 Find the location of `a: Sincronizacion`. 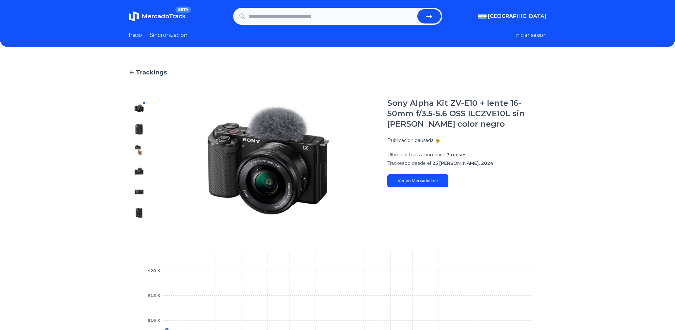

a: Sincronizacion is located at coordinates (169, 35).